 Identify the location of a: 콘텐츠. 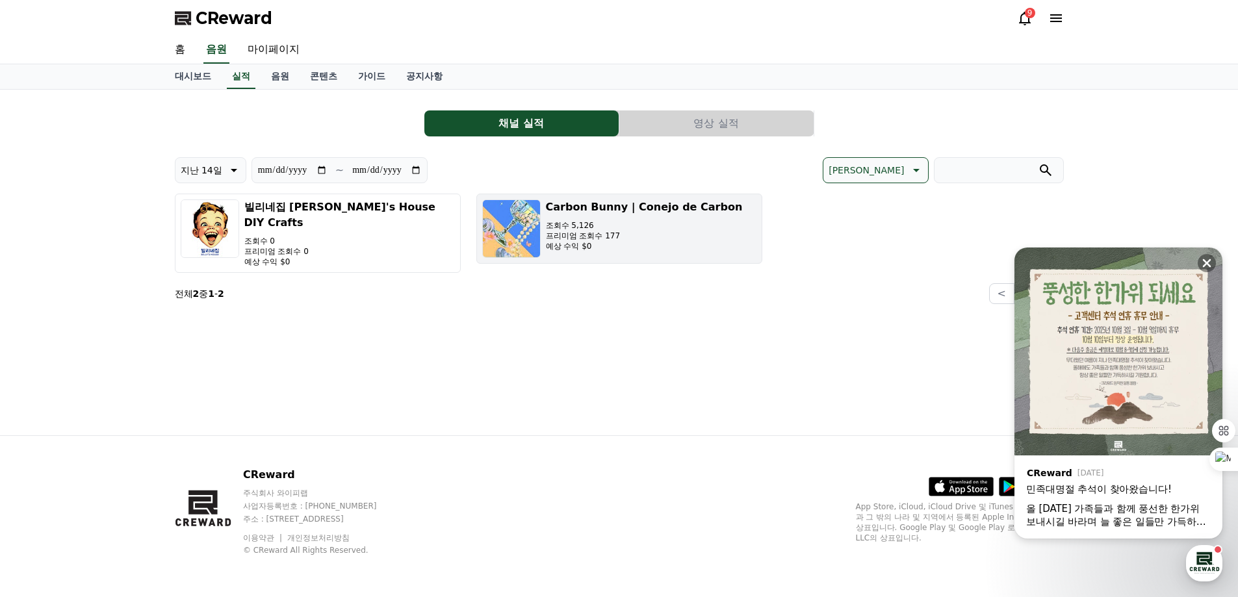
(324, 77).